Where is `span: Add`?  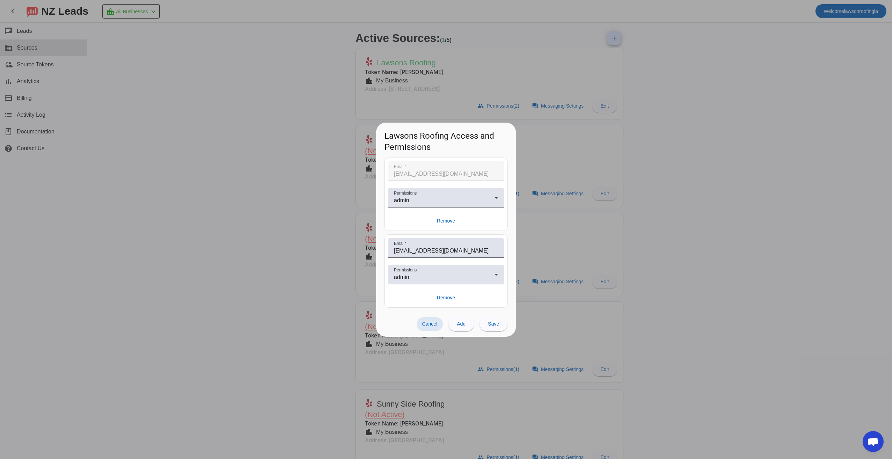
span: Add is located at coordinates (461, 324).